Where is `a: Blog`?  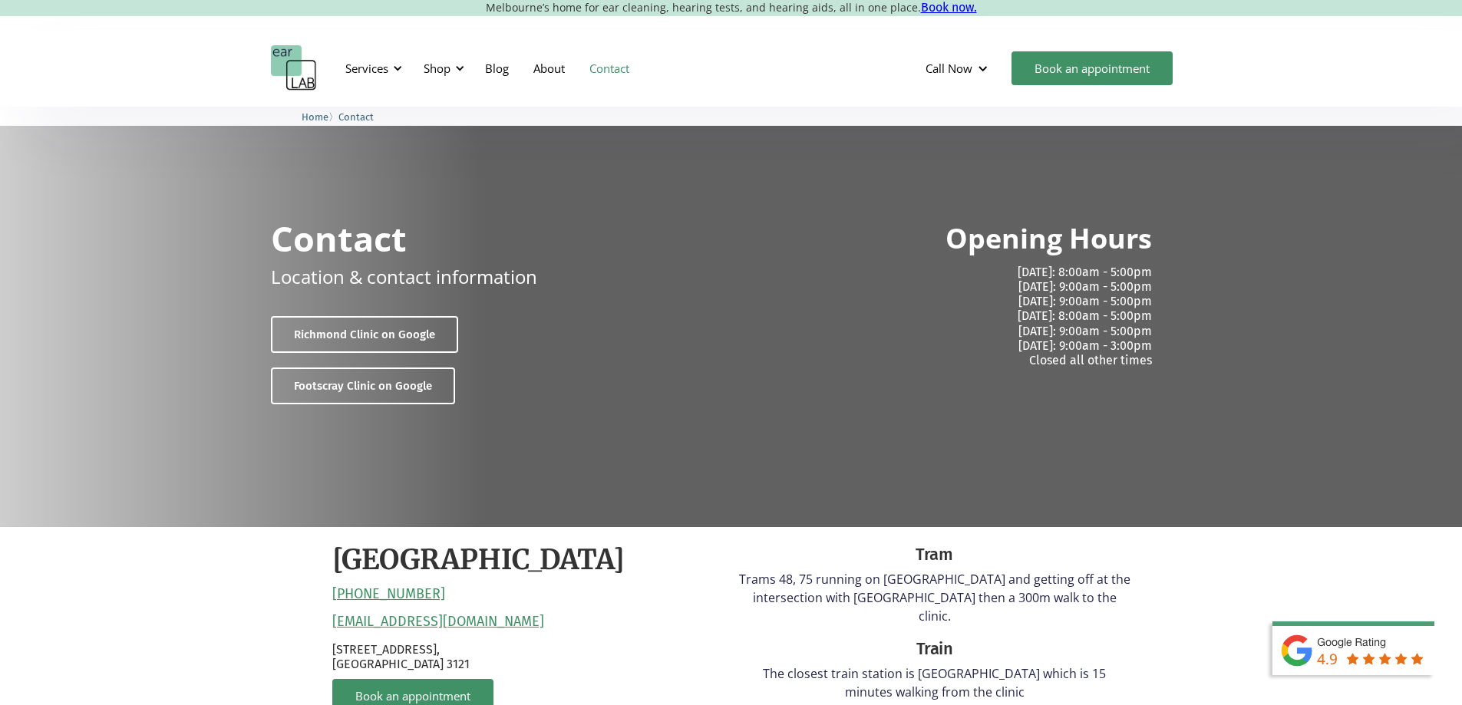 a: Blog is located at coordinates (497, 68).